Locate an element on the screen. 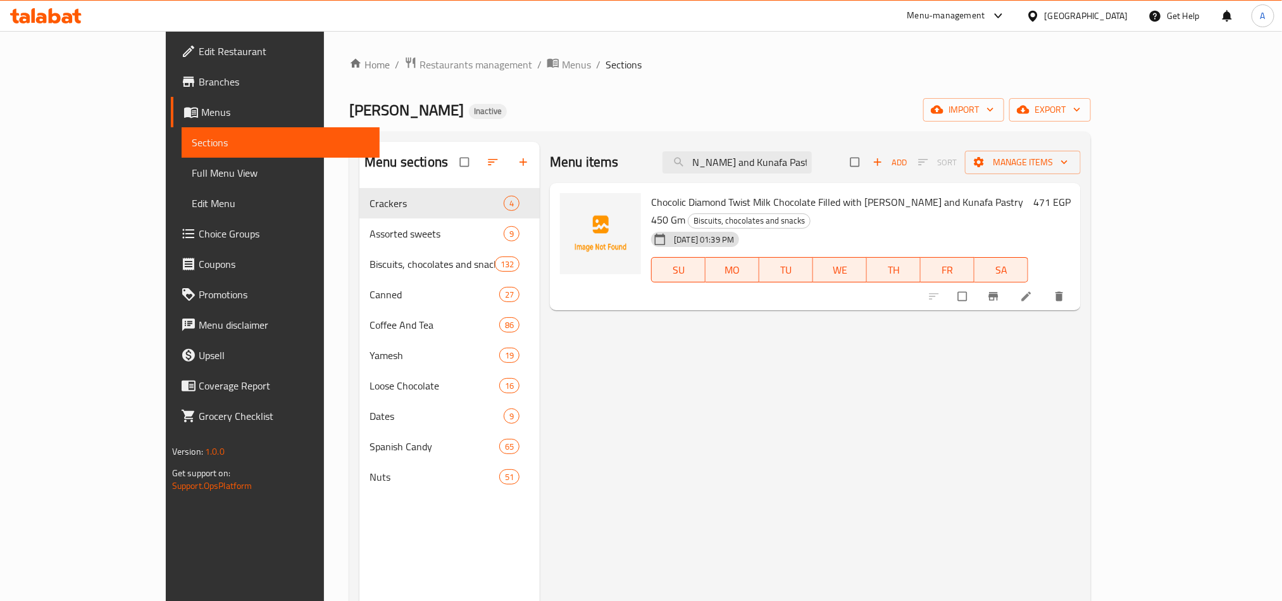 The height and width of the screenshot is (601, 1282). span: Spanish Candy is located at coordinates (434, 446).